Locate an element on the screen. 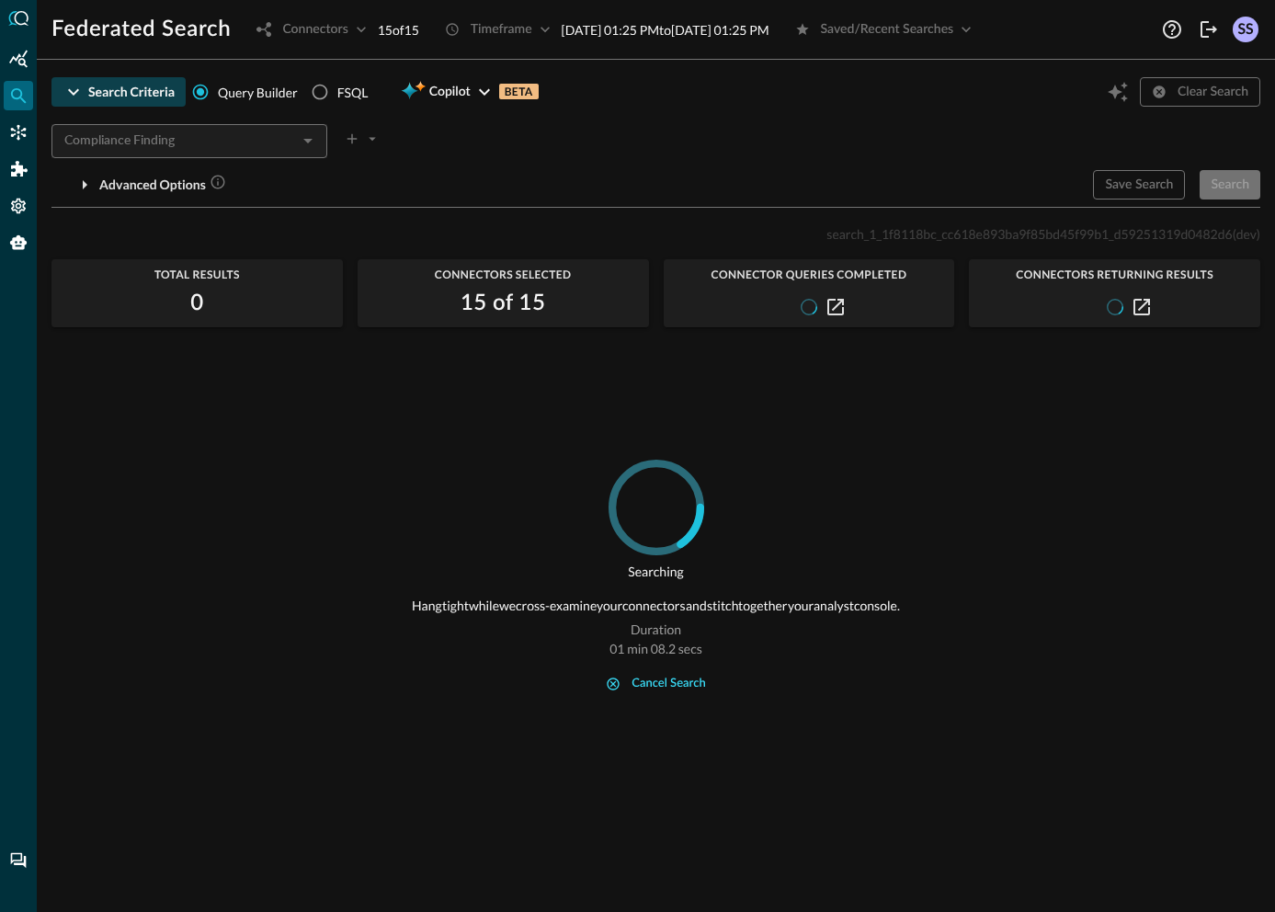  span: search_1_1f8118bc_cc618e893ba9f85bd45f99b1_d59251319d0482d6 is located at coordinates (1028, 233).